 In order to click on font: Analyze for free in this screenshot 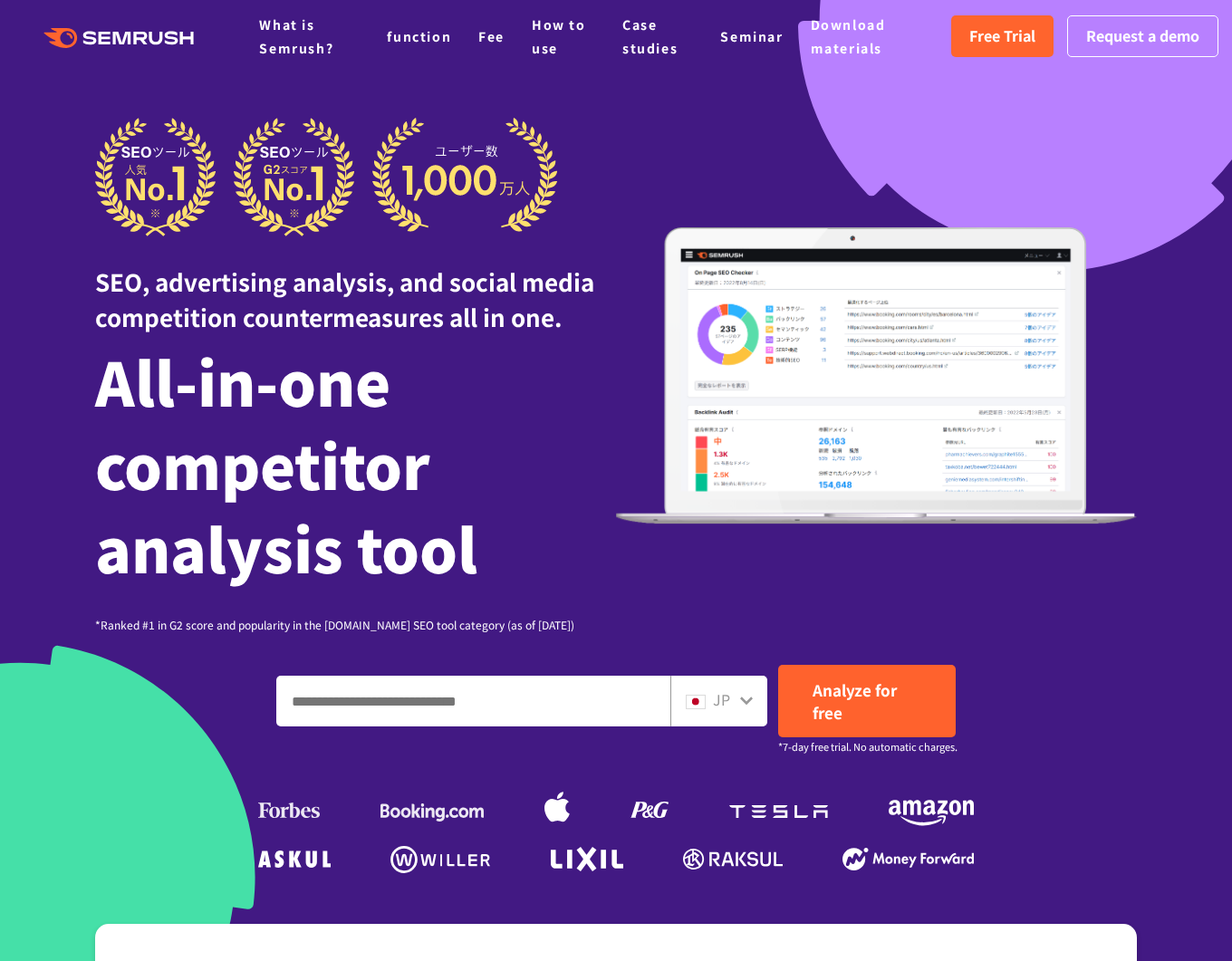, I will do `click(854, 701)`.